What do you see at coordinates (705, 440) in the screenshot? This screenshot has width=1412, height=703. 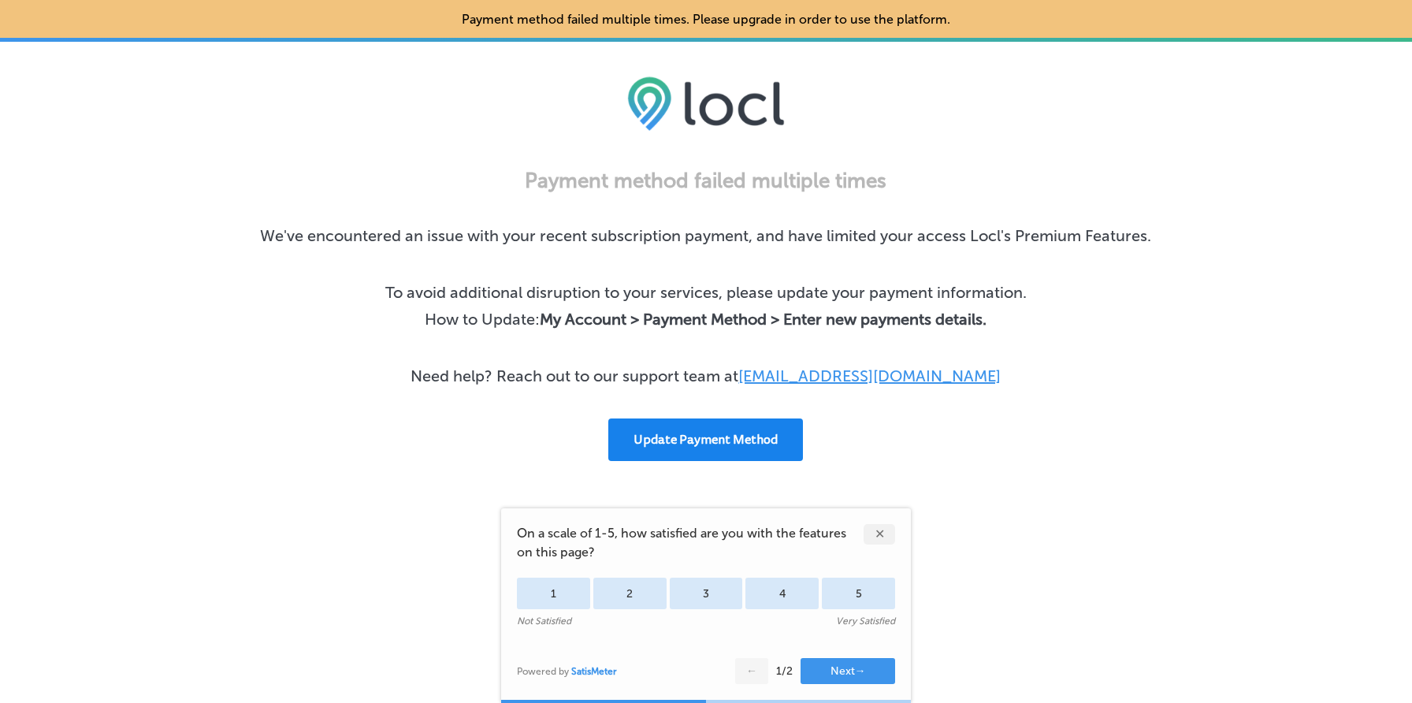 I see `button: Update Payment Method` at bounding box center [705, 440].